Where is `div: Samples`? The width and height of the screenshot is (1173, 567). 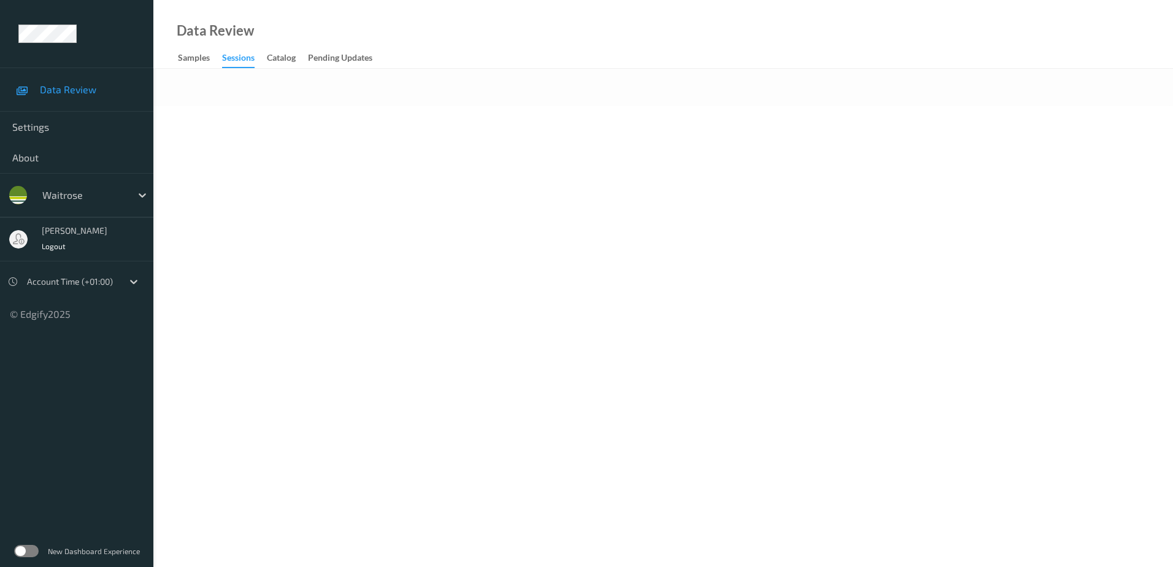
div: Samples is located at coordinates (194, 59).